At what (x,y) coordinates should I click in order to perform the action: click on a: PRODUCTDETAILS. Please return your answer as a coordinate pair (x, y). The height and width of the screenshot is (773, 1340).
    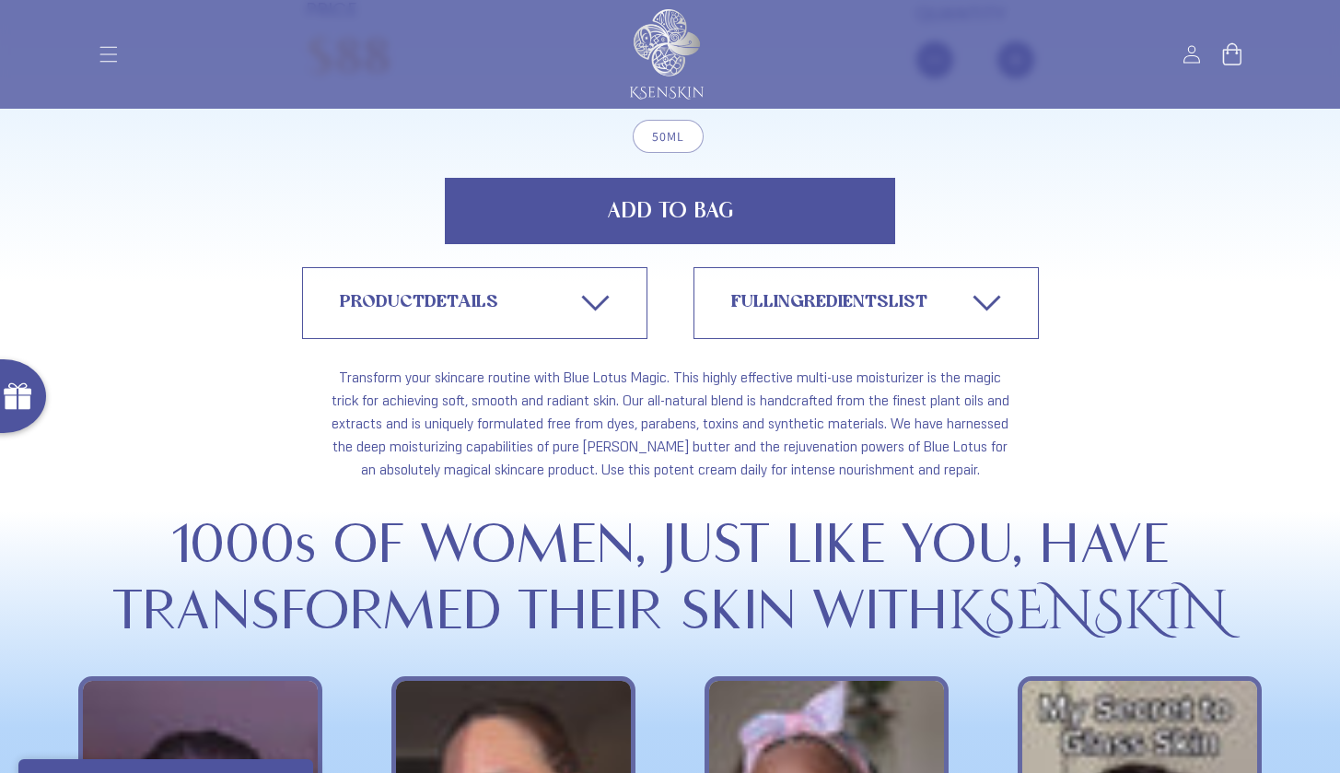
    Looking at the image, I should click on (474, 303).